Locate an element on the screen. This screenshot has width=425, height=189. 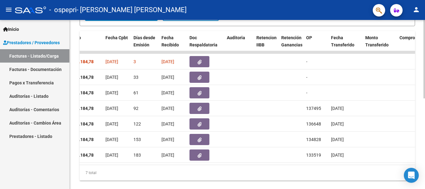
datatable-header-cell: Fecha Recibido is located at coordinates (173, 45).